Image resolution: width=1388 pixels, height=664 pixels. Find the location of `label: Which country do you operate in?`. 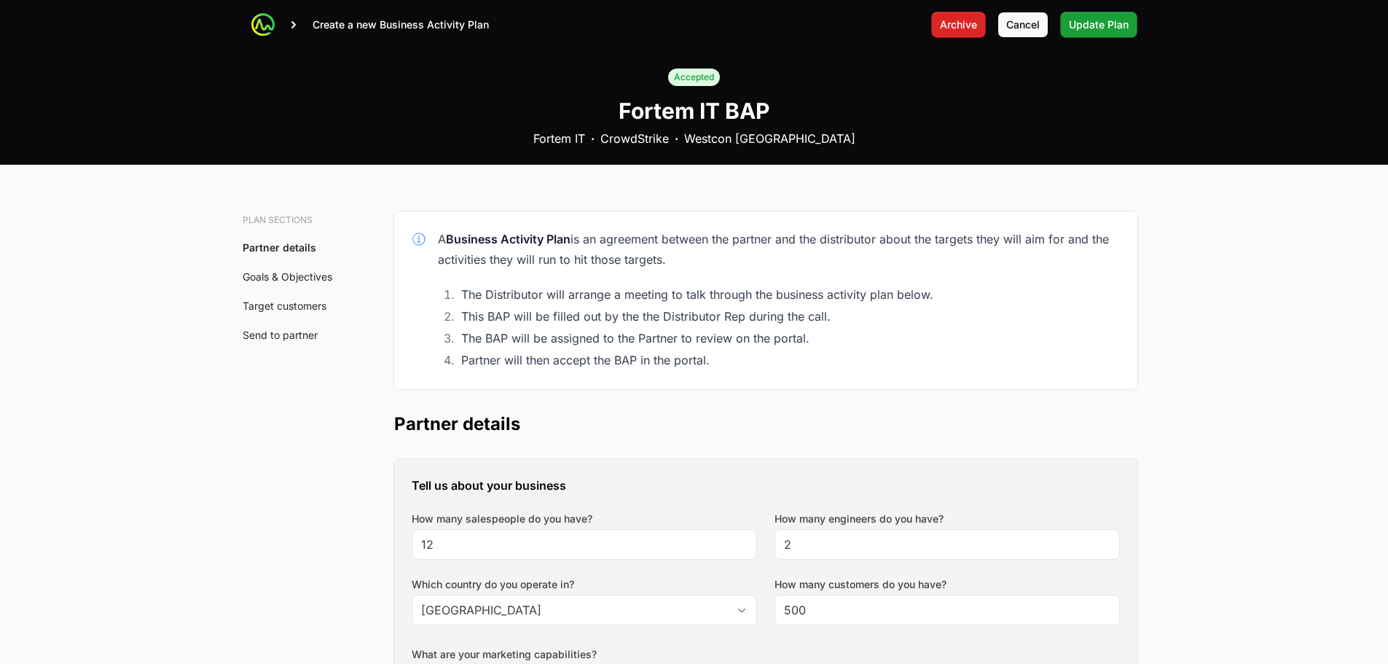

label: Which country do you operate in? is located at coordinates (584, 584).